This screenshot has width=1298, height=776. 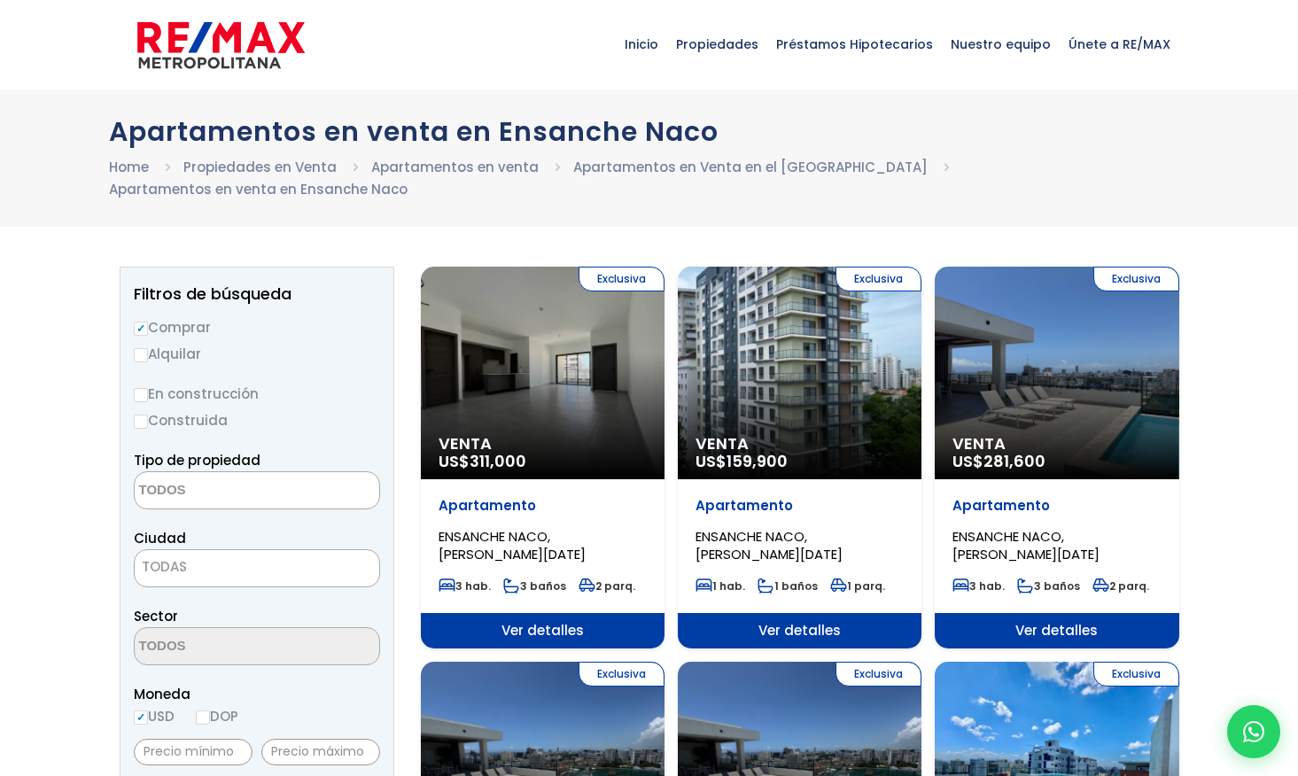 What do you see at coordinates (720, 585) in the screenshot?
I see `span: 1 hab.` at bounding box center [720, 585].